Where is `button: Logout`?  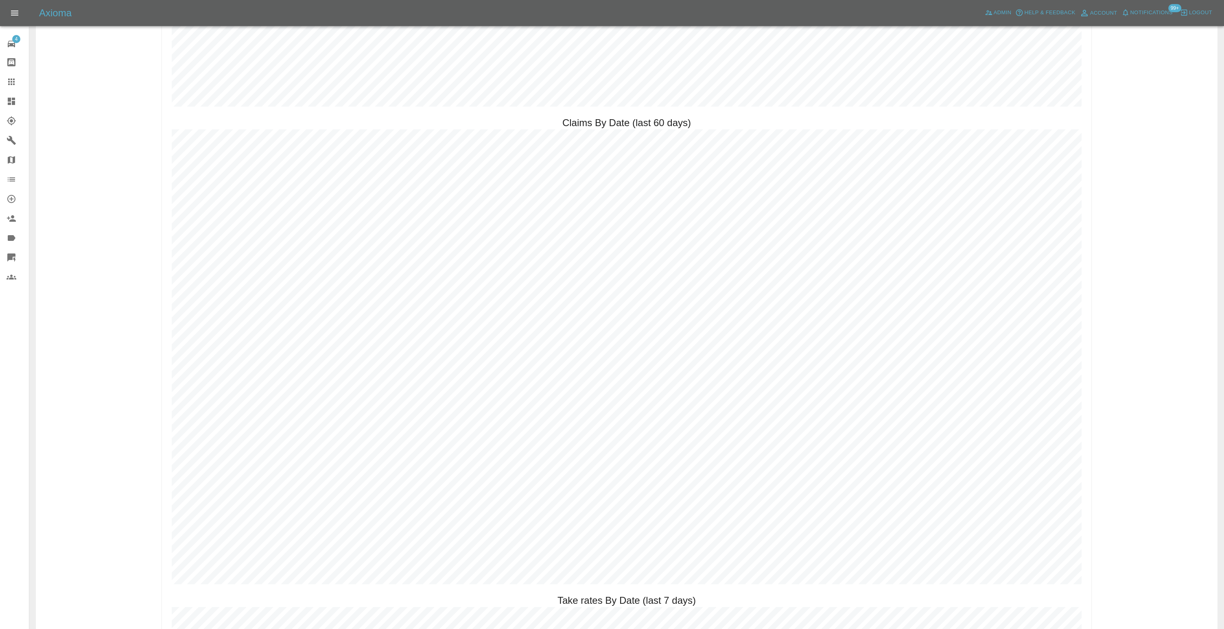 button: Logout is located at coordinates (1196, 13).